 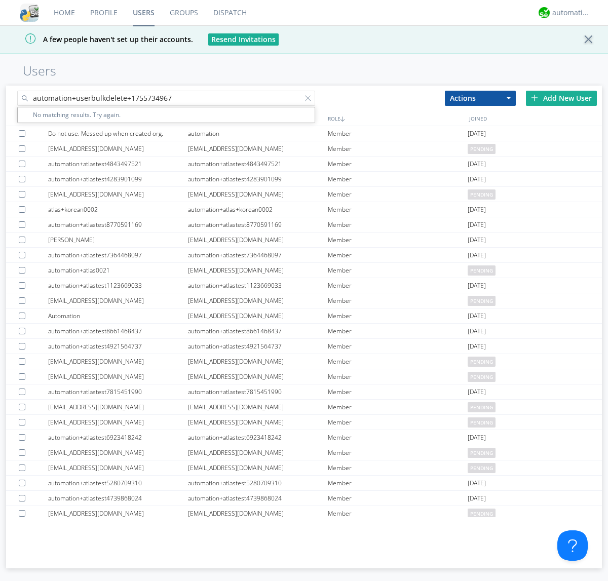 What do you see at coordinates (172, 115) in the screenshot?
I see `span: No matching results. Try again.` at bounding box center [172, 115].